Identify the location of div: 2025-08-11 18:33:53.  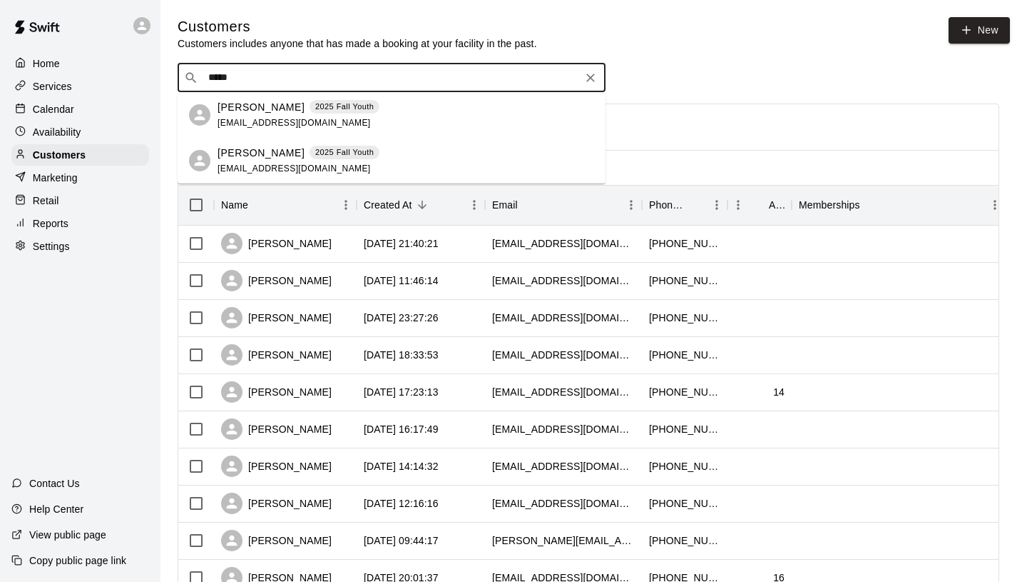
(401, 355).